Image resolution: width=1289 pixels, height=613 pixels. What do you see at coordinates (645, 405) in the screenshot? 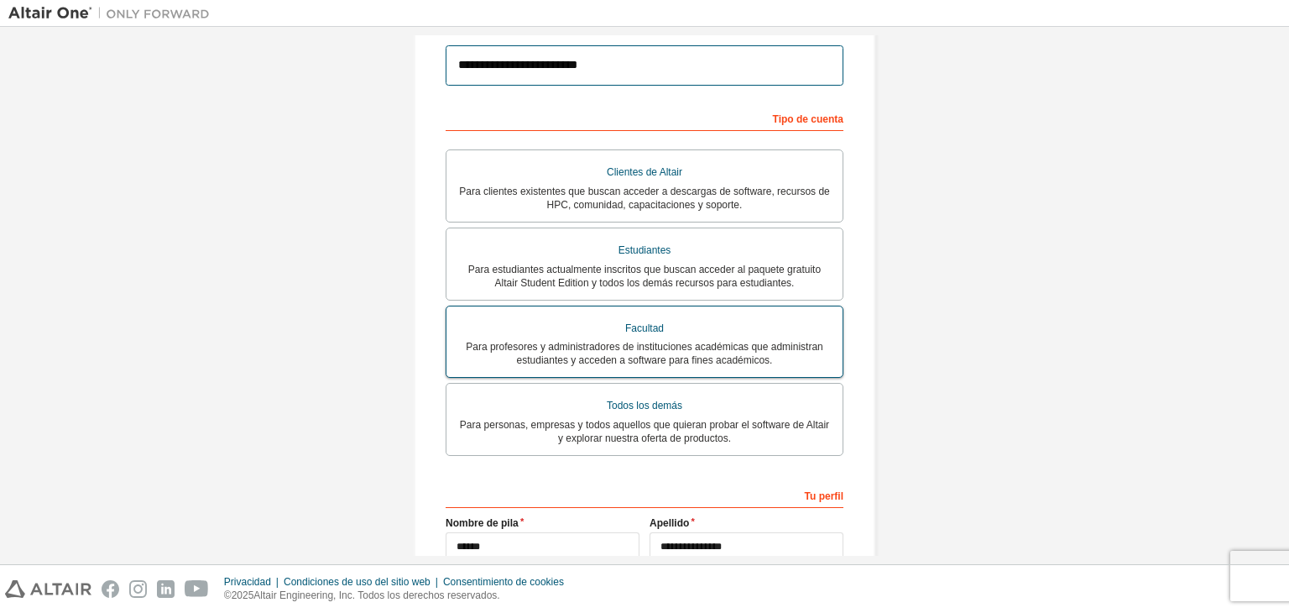
I see `font: Todos los demás` at bounding box center [645, 405].